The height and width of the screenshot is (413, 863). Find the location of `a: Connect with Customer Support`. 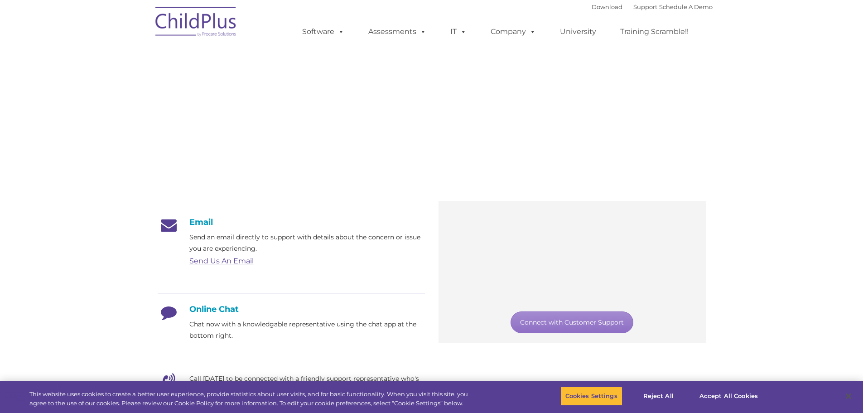

a: Connect with Customer Support is located at coordinates (571, 322).